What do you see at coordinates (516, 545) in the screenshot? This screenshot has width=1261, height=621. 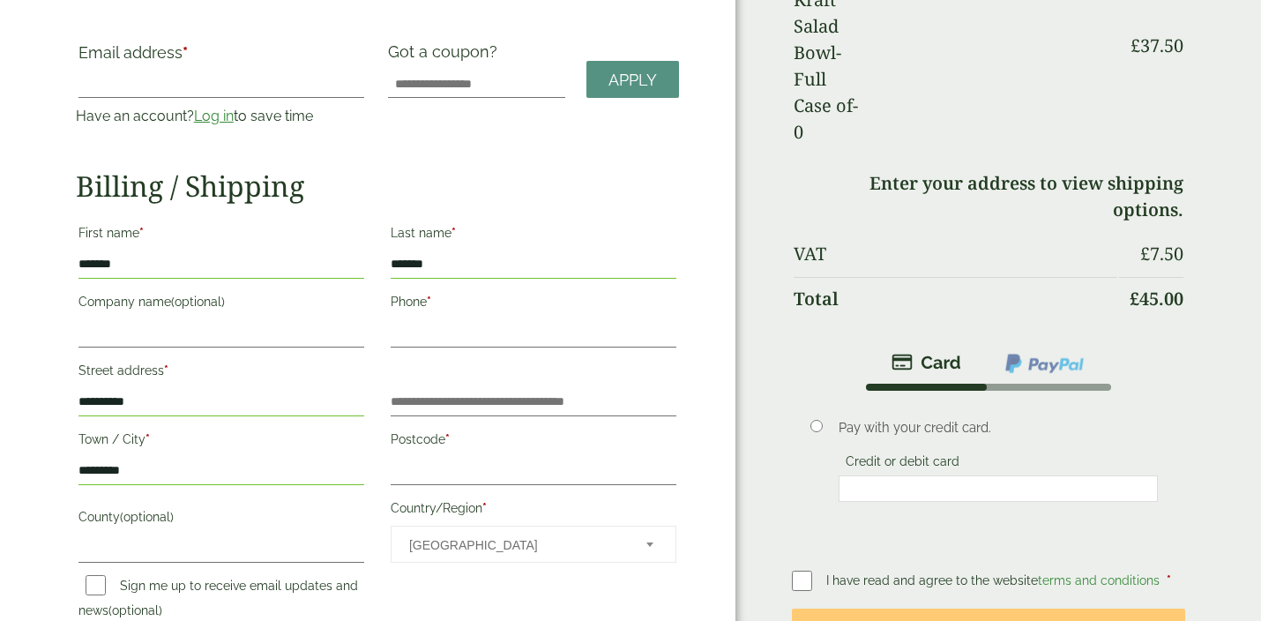 I see `span: Nepal` at bounding box center [516, 545].